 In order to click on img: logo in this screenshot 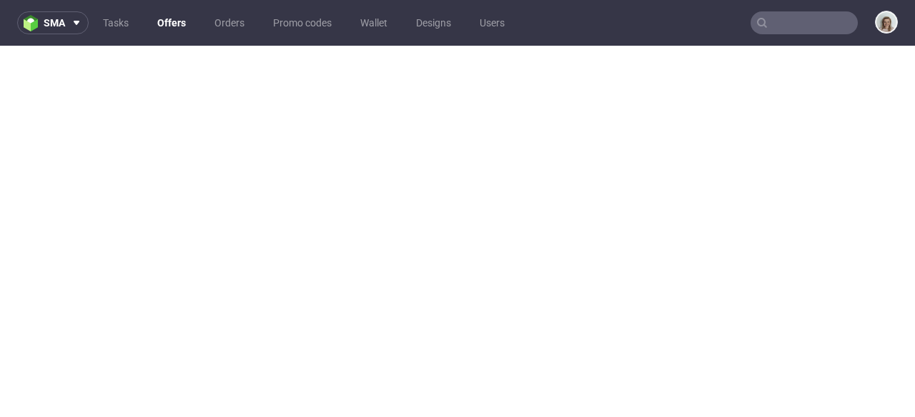, I will do `click(34, 23)`.